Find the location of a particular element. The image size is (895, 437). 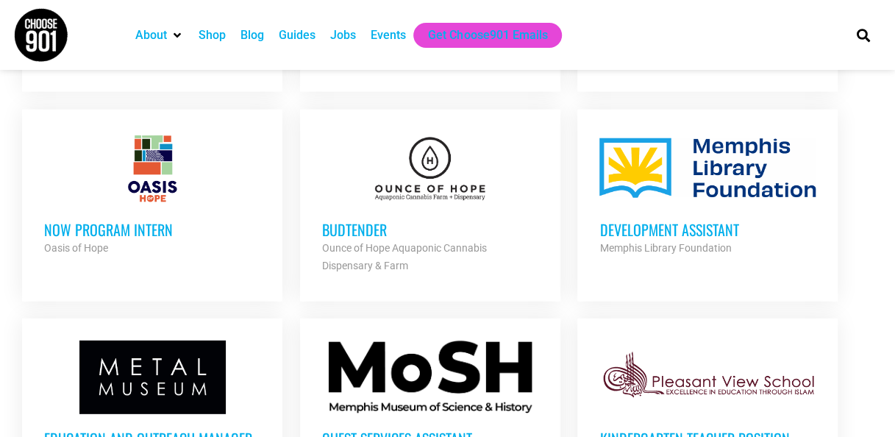

strong: Oasis of Hope is located at coordinates (76, 248).